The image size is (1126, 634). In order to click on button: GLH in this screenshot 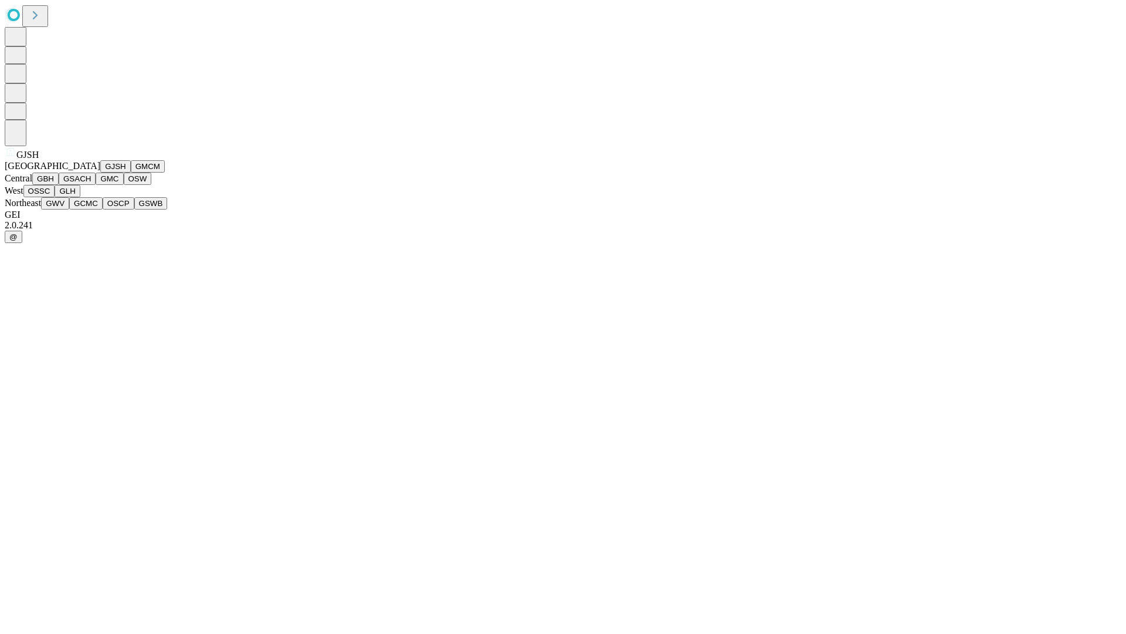, I will do `click(67, 191)`.